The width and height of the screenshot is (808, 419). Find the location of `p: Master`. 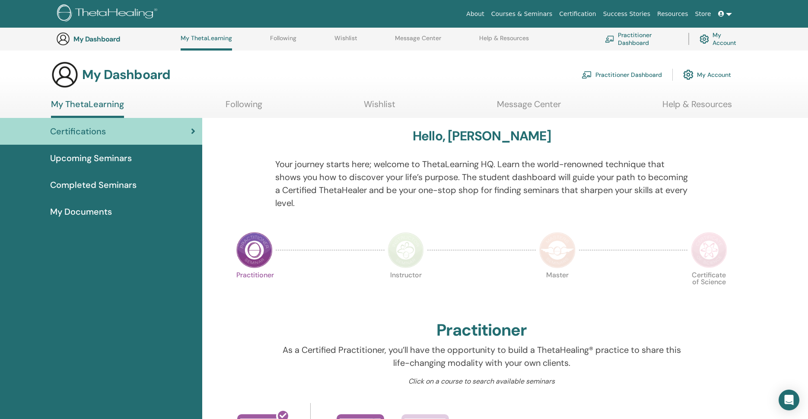

p: Master is located at coordinates (557, 290).